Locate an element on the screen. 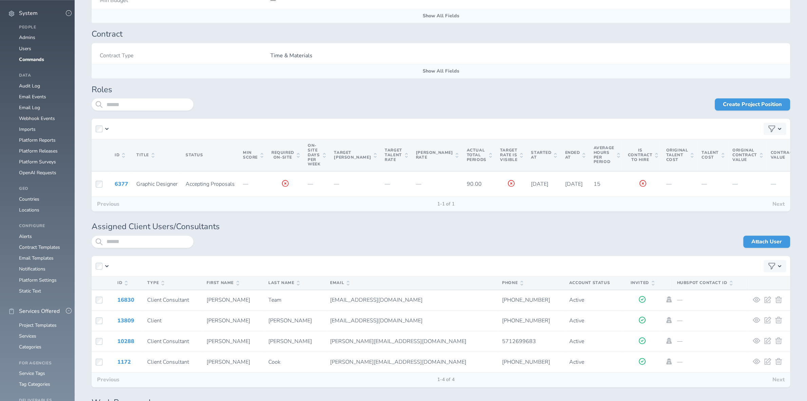 This screenshot has height=401, width=807. span: Email is located at coordinates (340, 283).